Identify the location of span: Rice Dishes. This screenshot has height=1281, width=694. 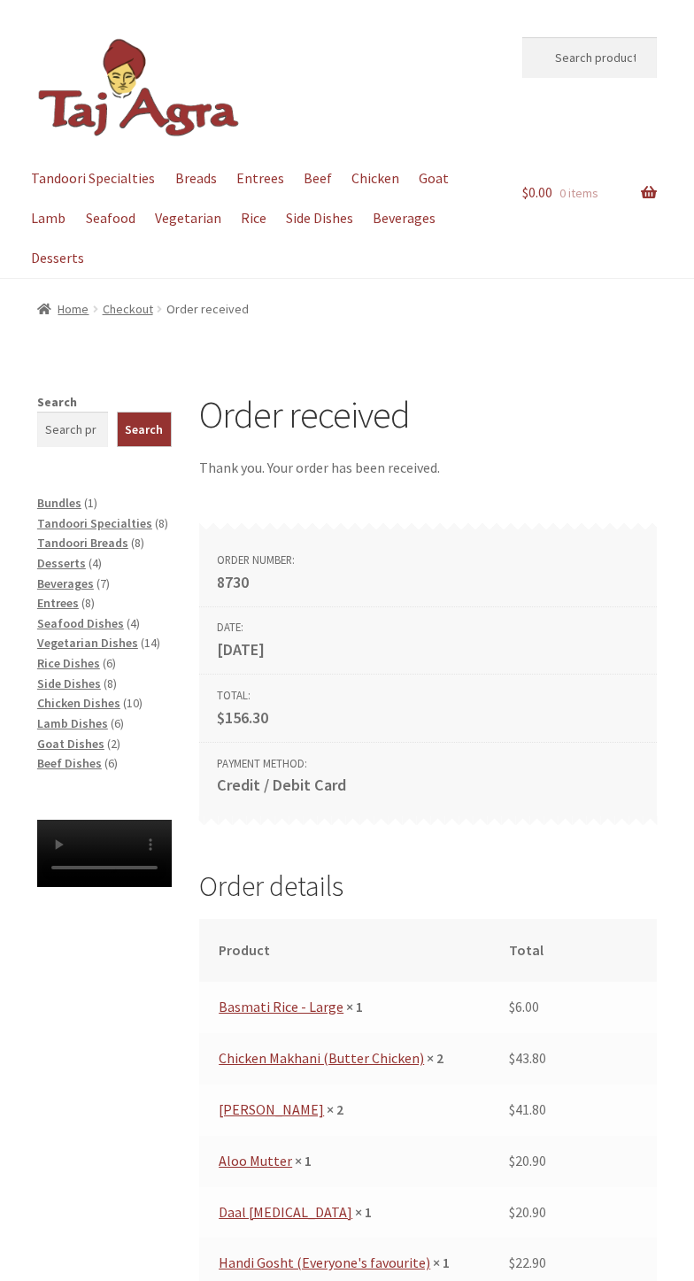
(68, 663).